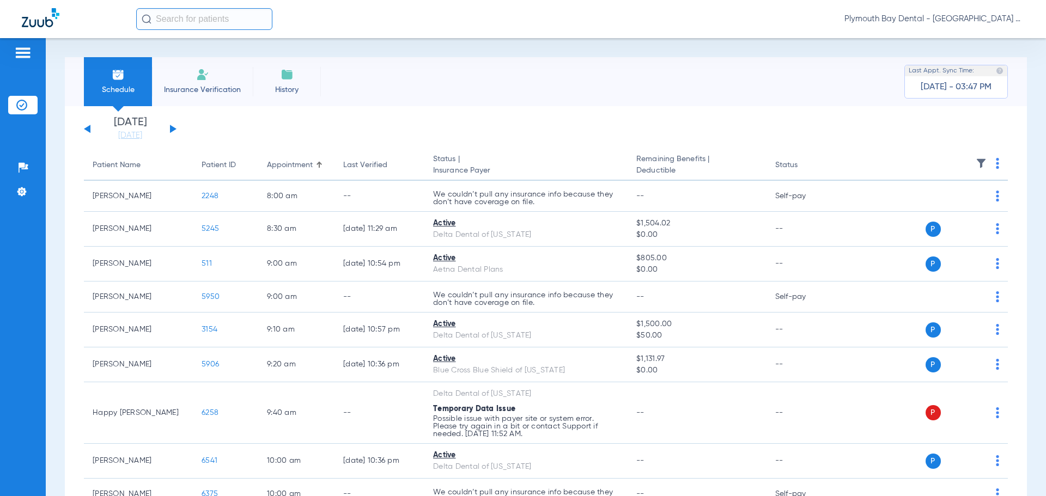  Describe the element at coordinates (526, 427) in the screenshot. I see `p: Possible issue with payer site or system error. Please try again in a bit or contact Support if n...` at that location.